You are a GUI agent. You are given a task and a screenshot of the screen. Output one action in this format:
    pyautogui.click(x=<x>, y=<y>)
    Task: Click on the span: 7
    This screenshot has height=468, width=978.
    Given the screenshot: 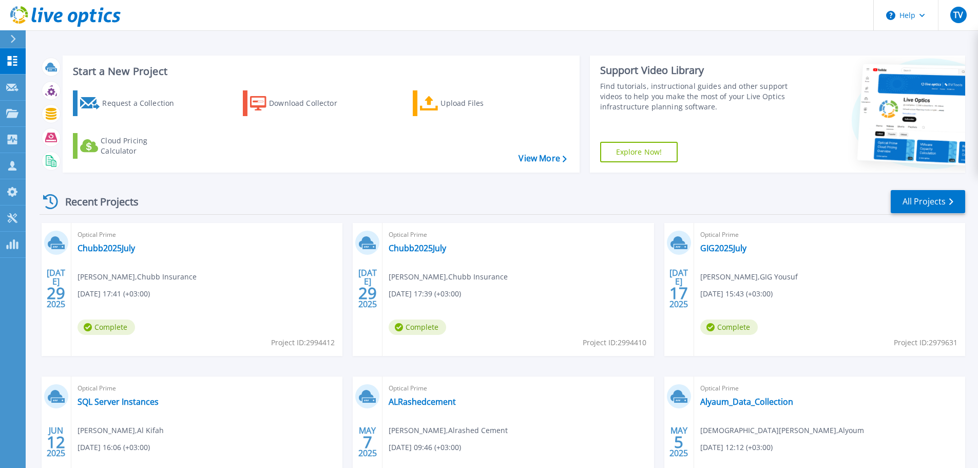 What is the action you would take?
    pyautogui.click(x=368, y=441)
    